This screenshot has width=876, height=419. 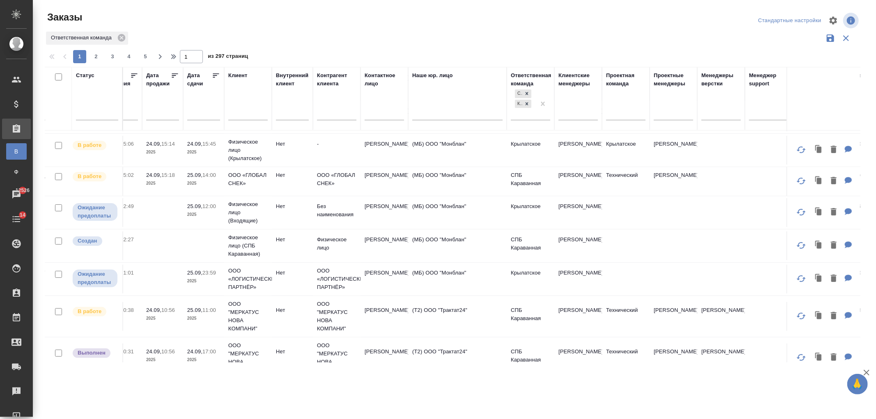 I want to click on p: 14:00, so click(x=209, y=175).